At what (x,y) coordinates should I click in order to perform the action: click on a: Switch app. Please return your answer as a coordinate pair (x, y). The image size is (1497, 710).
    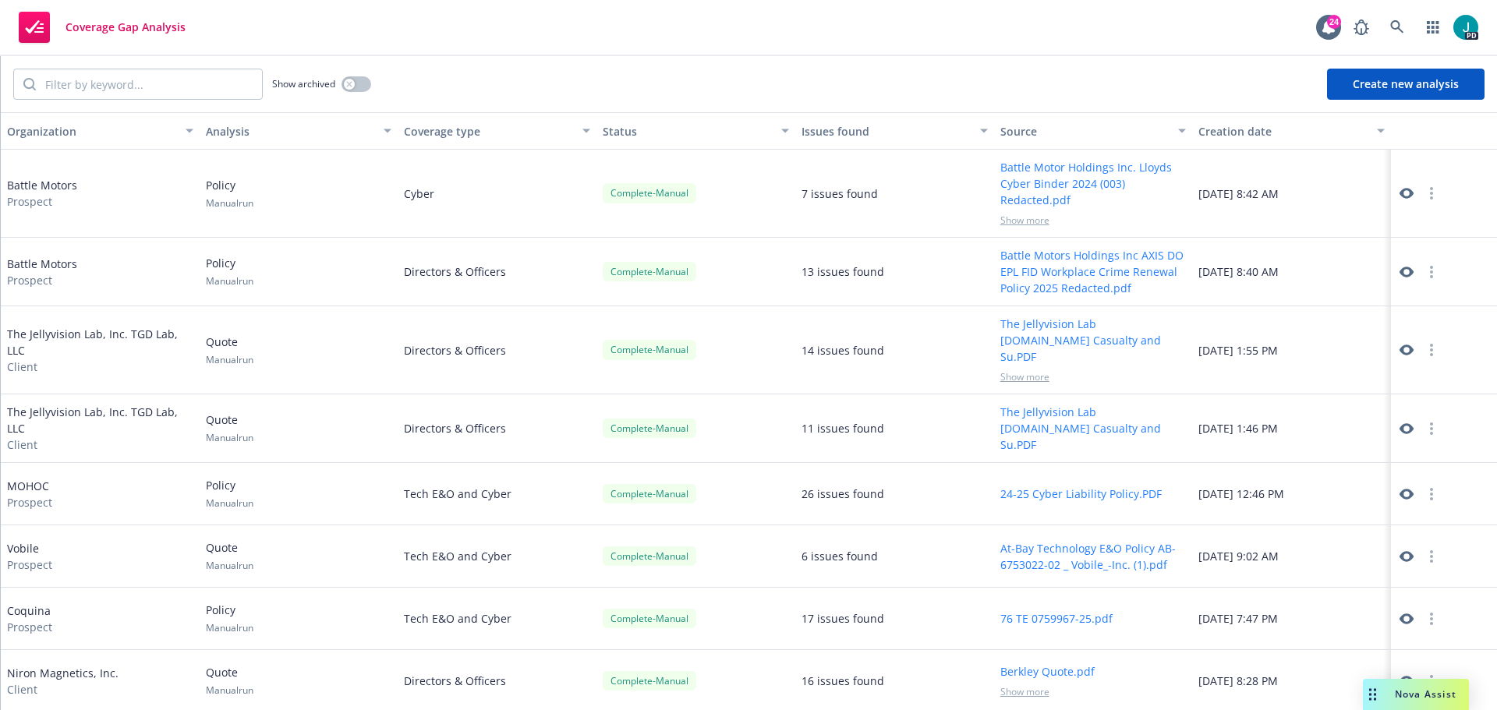
    Looking at the image, I should click on (1433, 27).